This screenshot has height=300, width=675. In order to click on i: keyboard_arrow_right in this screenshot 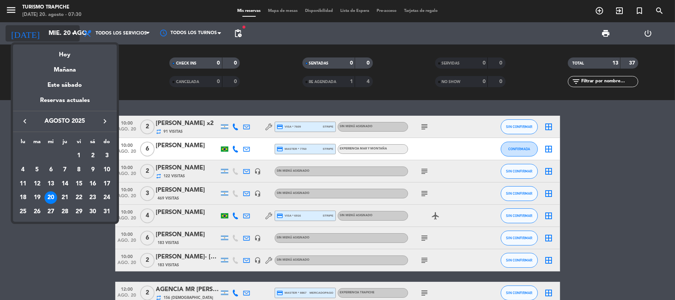, I will do `click(105, 121)`.